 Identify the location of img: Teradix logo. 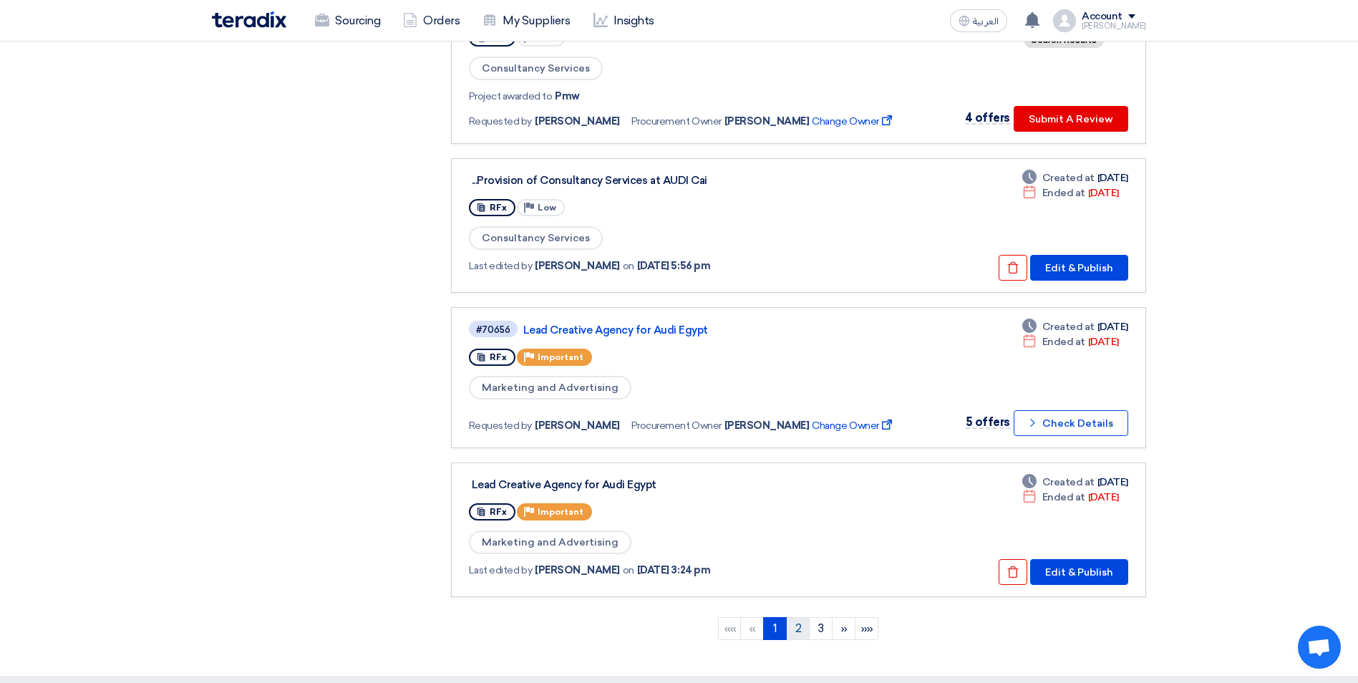
(249, 19).